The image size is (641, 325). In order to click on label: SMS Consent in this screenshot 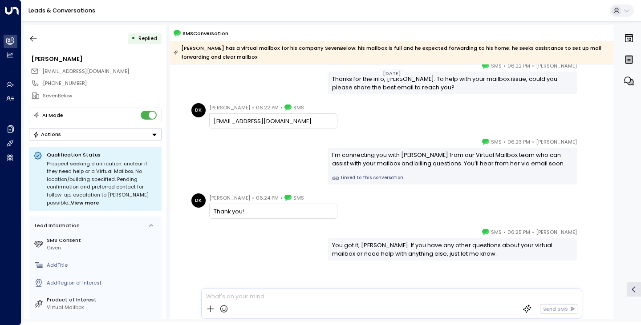, I will do `click(102, 240)`.